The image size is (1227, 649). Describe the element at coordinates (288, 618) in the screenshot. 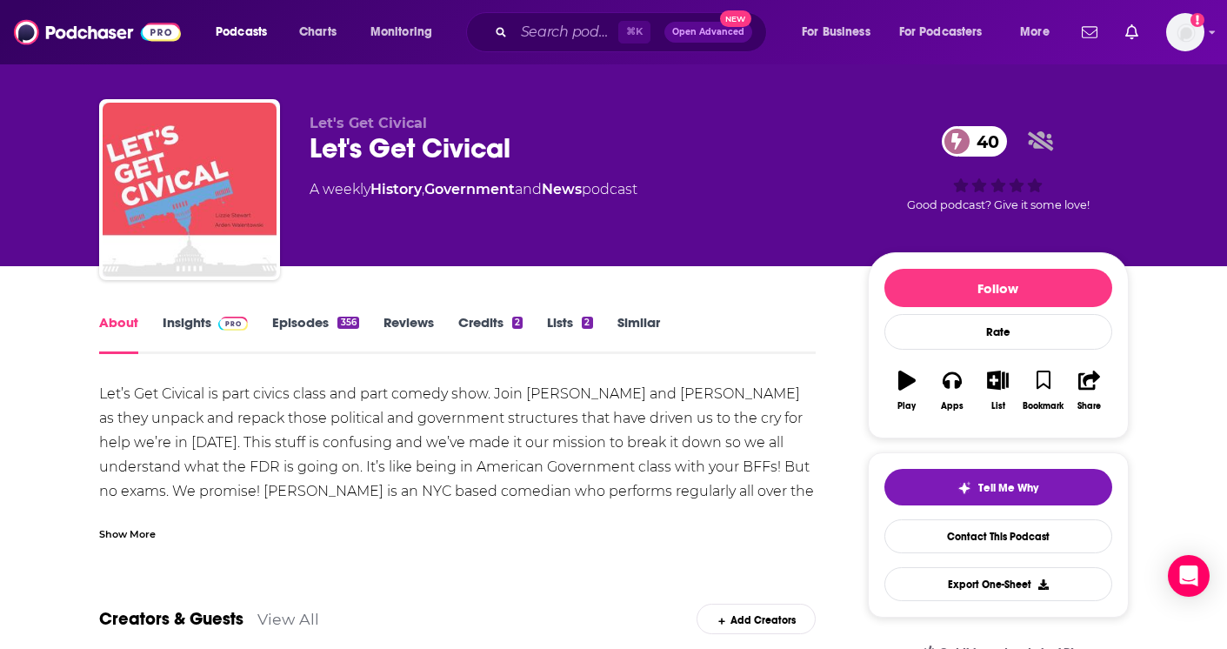

I see `a: View All` at that location.